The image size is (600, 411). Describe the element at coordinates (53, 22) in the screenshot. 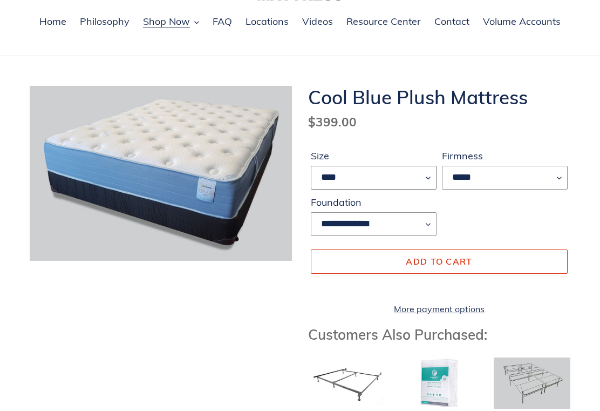

I see `a: Home` at that location.